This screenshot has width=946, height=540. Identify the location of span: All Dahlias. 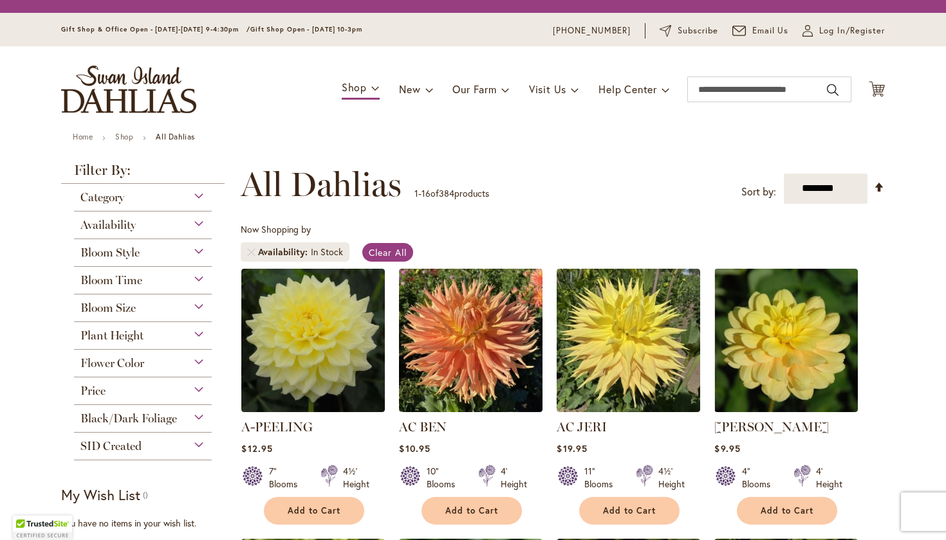
(321, 185).